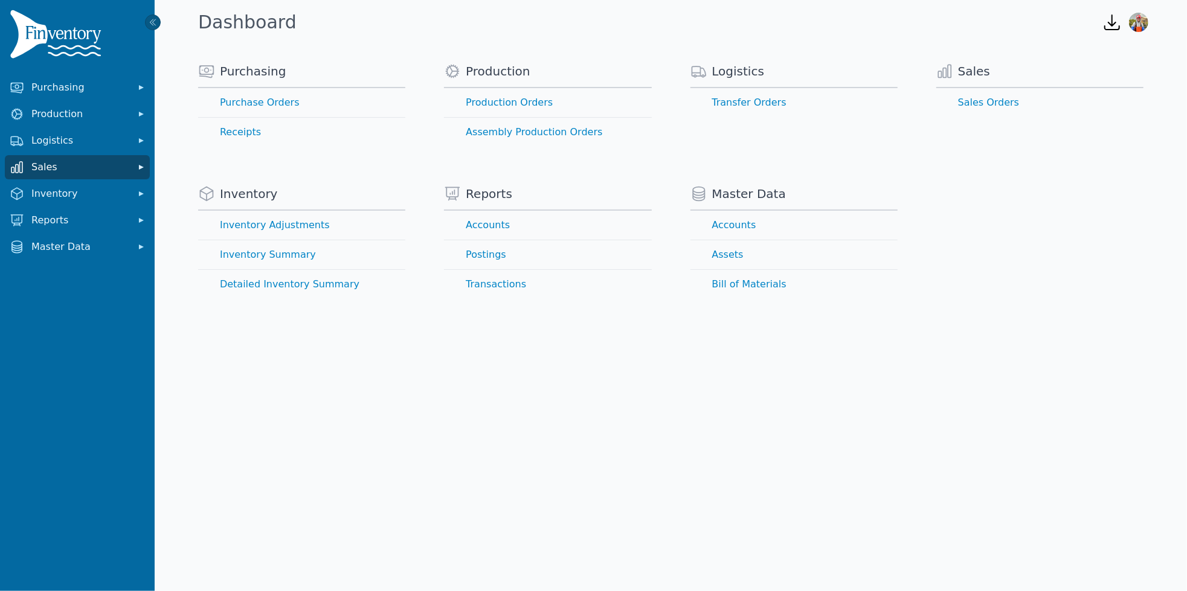 Image resolution: width=1187 pixels, height=591 pixels. Describe the element at coordinates (1139, 22) in the screenshot. I see `img: Sera Wheeler` at that location.